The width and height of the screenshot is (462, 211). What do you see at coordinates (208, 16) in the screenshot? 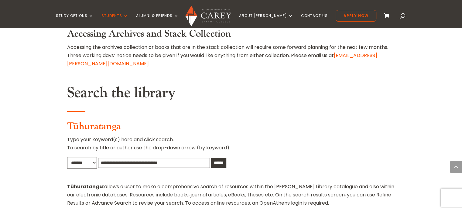
I see `img: Carey Baptist College` at bounding box center [208, 16].